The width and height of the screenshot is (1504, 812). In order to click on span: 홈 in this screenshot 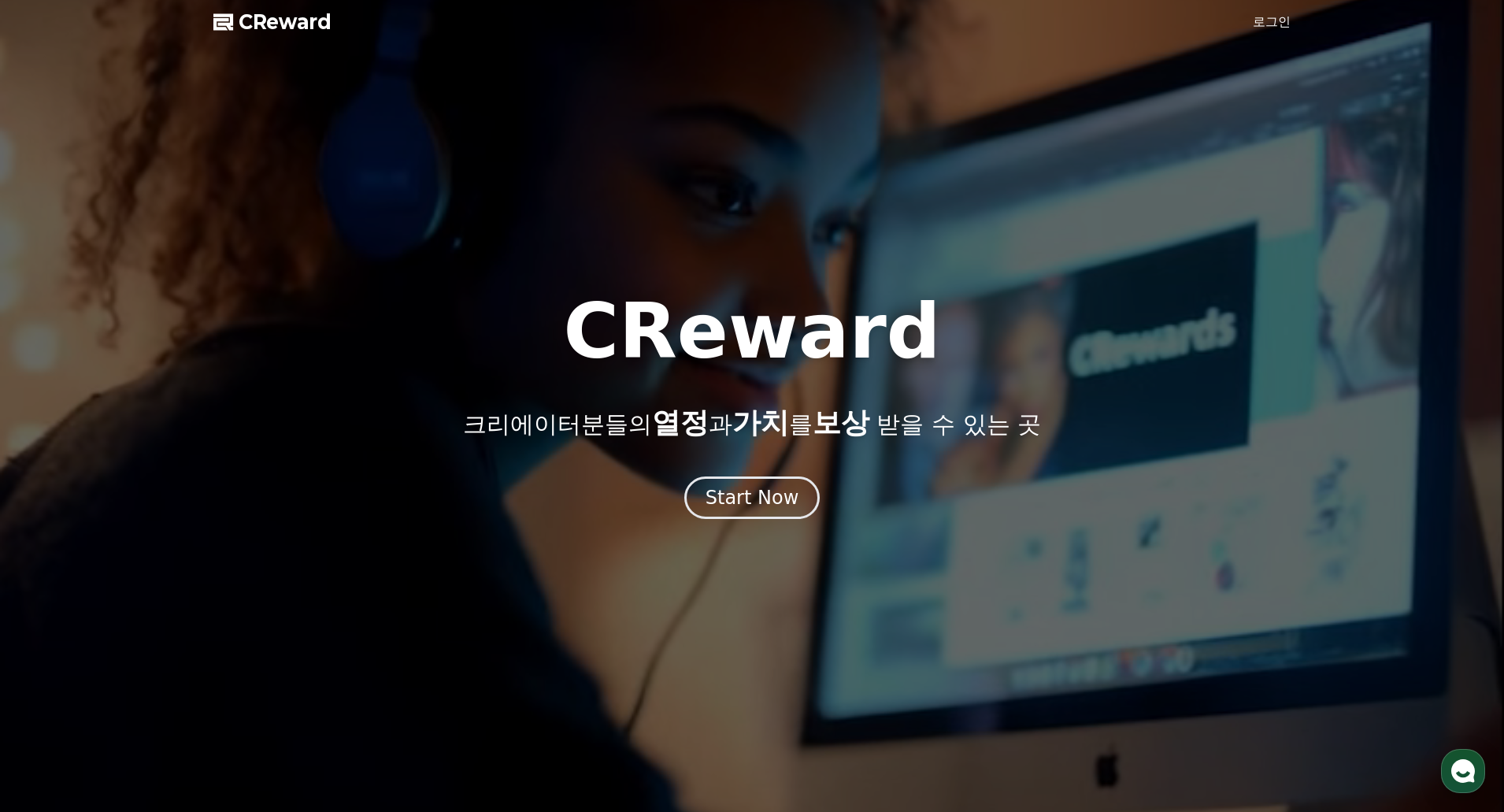, I will do `click(55, 529)`.